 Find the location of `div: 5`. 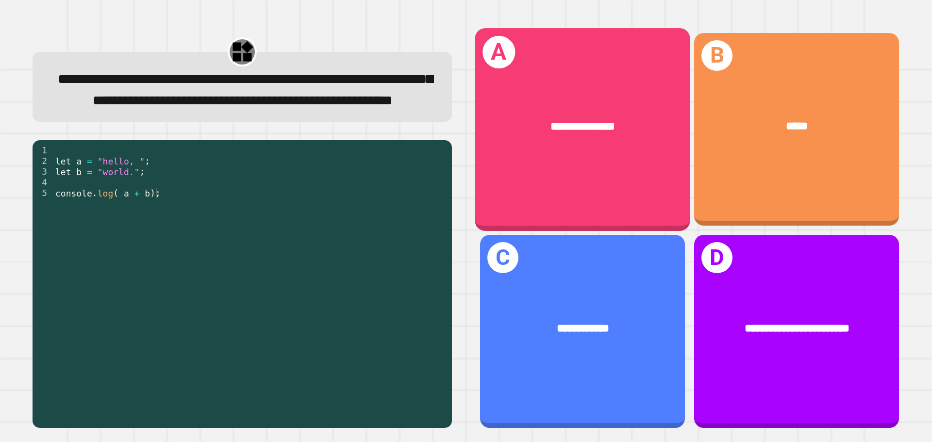

div: 5 is located at coordinates (43, 193).